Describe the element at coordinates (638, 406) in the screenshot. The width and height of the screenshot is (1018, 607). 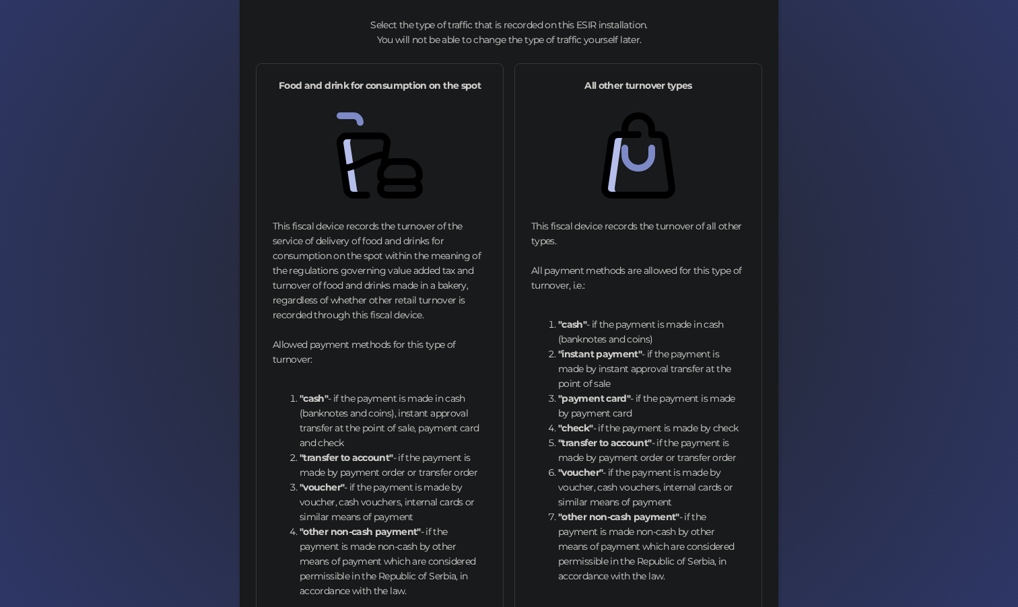
I see `div: This fiscal device records the turnover of all other types. All payment methods are allowed for t...` at that location.